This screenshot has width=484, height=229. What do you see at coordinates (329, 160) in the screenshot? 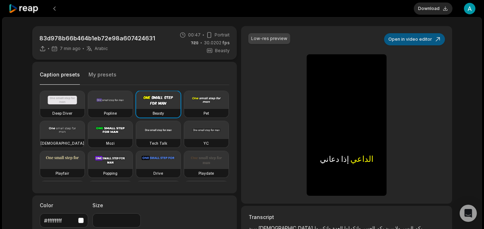
I see `span: دعاني` at bounding box center [329, 160].